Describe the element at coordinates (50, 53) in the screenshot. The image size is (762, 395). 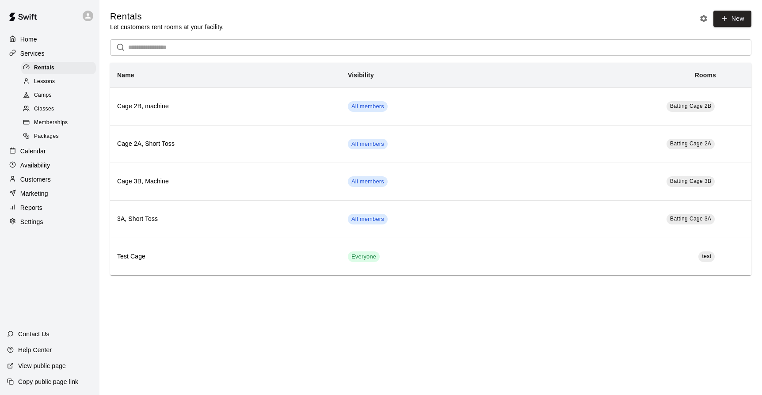
I see `a: Services` at that location.